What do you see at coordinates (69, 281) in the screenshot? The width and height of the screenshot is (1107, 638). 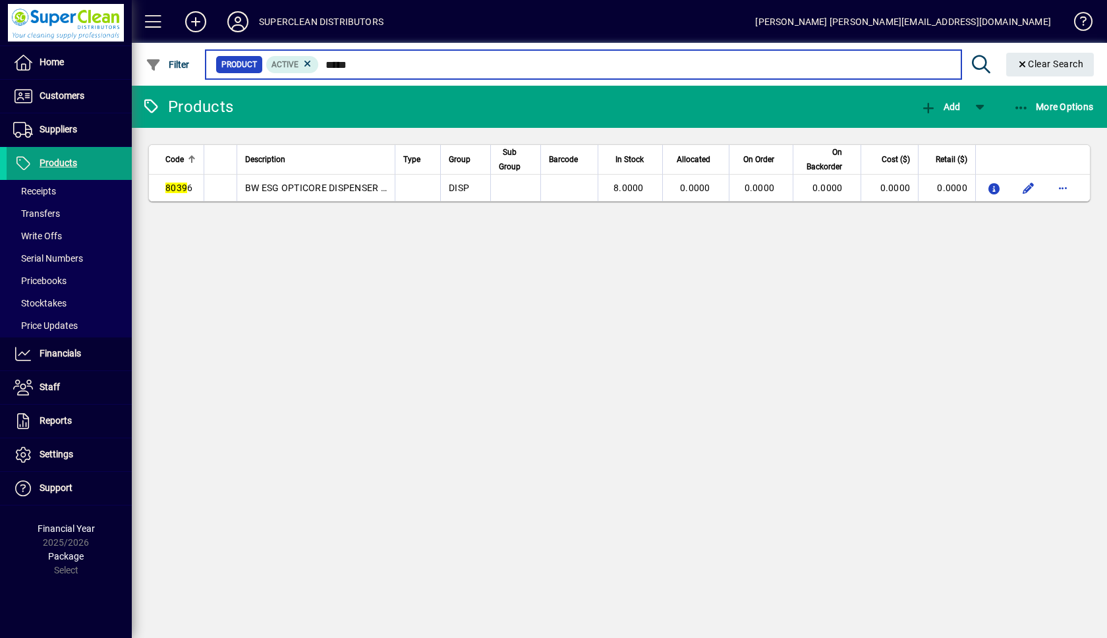 I see `a: Pricebooks` at bounding box center [69, 281].